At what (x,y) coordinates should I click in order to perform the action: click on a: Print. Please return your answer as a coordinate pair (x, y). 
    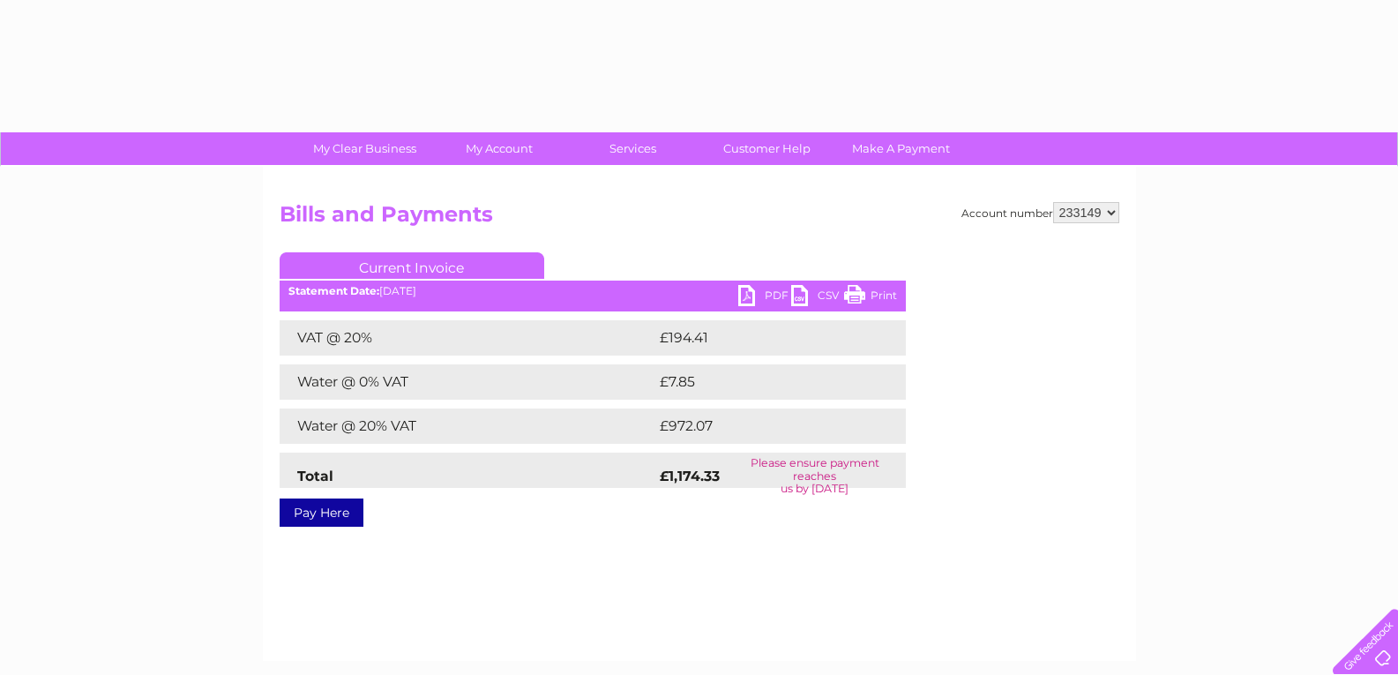
    Looking at the image, I should click on (871, 297).